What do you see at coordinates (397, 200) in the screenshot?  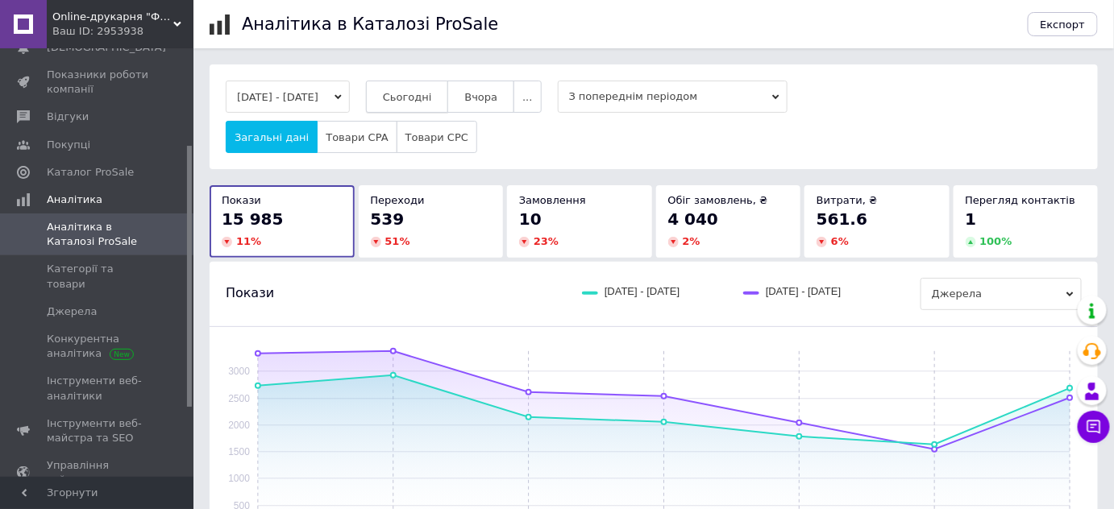 I see `span: Переходи` at bounding box center [397, 200].